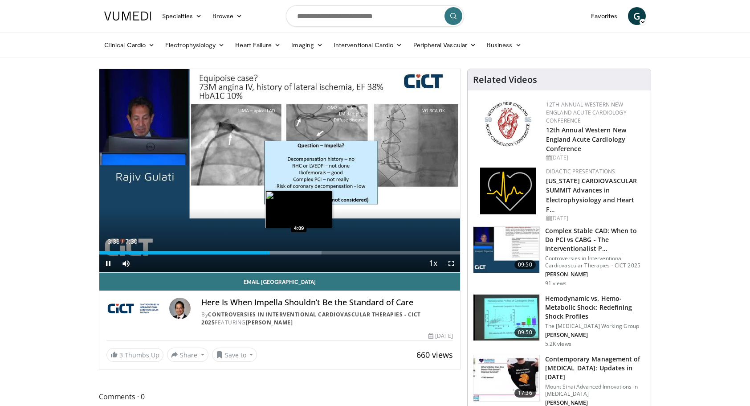 The height and width of the screenshot is (406, 750). I want to click on h3: Complex Stable CAD: When to Do PCI vs CABG - The Interventionalist P…, so click(595, 240).